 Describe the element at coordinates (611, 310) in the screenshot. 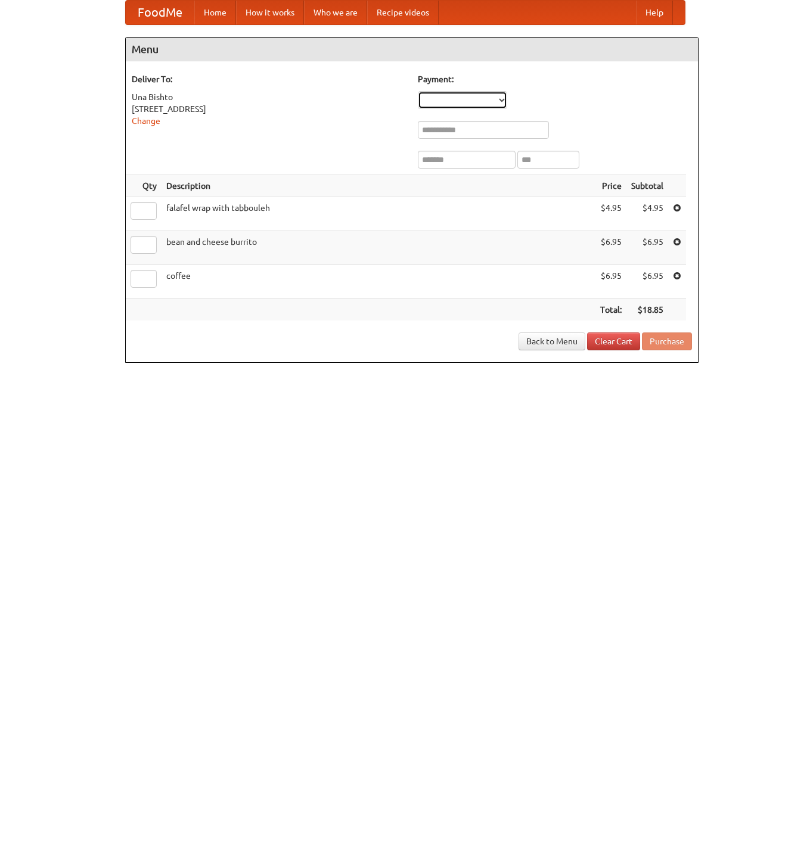

I see `th: Total:` at that location.